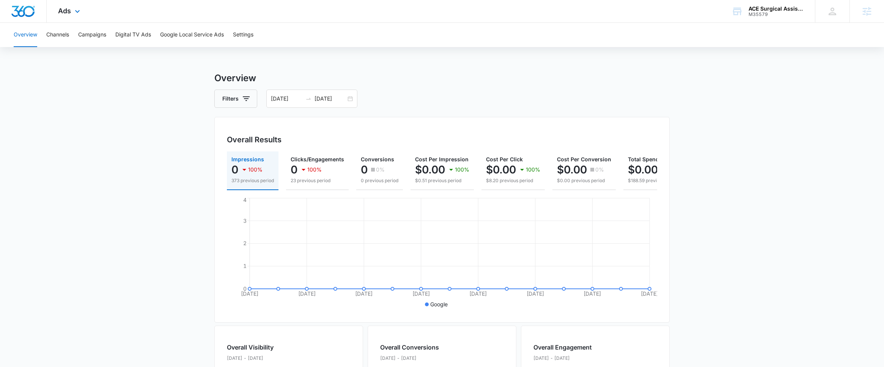 The height and width of the screenshot is (367, 884). I want to click on button: Filters, so click(236, 99).